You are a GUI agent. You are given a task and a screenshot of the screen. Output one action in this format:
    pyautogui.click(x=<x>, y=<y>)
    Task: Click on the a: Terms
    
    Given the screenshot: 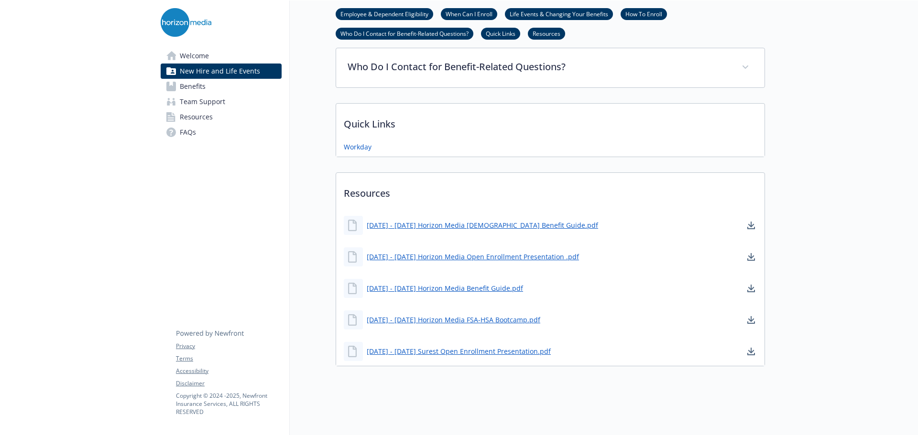 What is the action you would take?
    pyautogui.click(x=228, y=359)
    